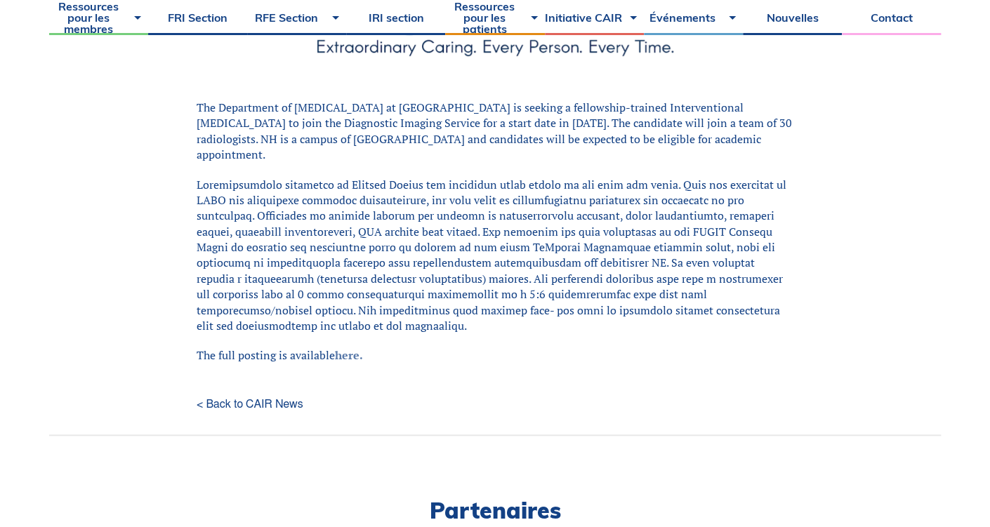  Describe the element at coordinates (495, 355) in the screenshot. I see `p: The full posting is available` at that location.